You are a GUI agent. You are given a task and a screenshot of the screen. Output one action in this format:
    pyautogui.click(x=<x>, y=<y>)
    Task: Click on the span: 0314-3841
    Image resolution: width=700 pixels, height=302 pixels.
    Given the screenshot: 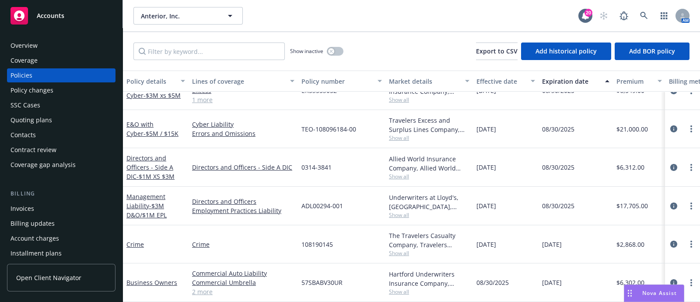 What is the action you would take?
    pyautogui.click(x=317, y=167)
    